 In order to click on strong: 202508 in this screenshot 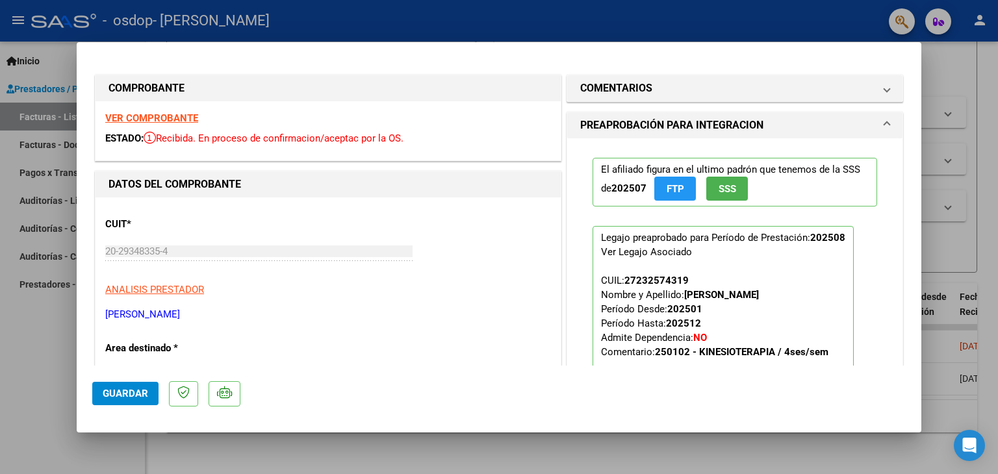, I will do `click(828, 238)`.